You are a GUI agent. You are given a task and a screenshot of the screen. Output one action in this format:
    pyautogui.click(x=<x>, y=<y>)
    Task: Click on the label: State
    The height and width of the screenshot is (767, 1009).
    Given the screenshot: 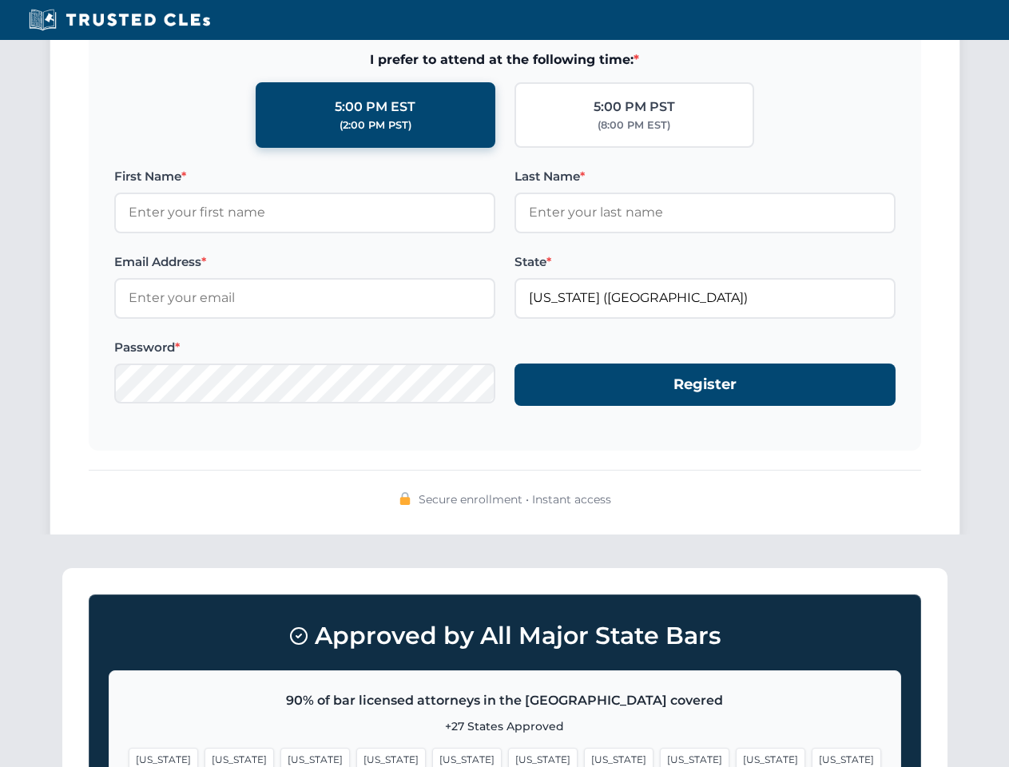 What is the action you would take?
    pyautogui.click(x=705, y=262)
    